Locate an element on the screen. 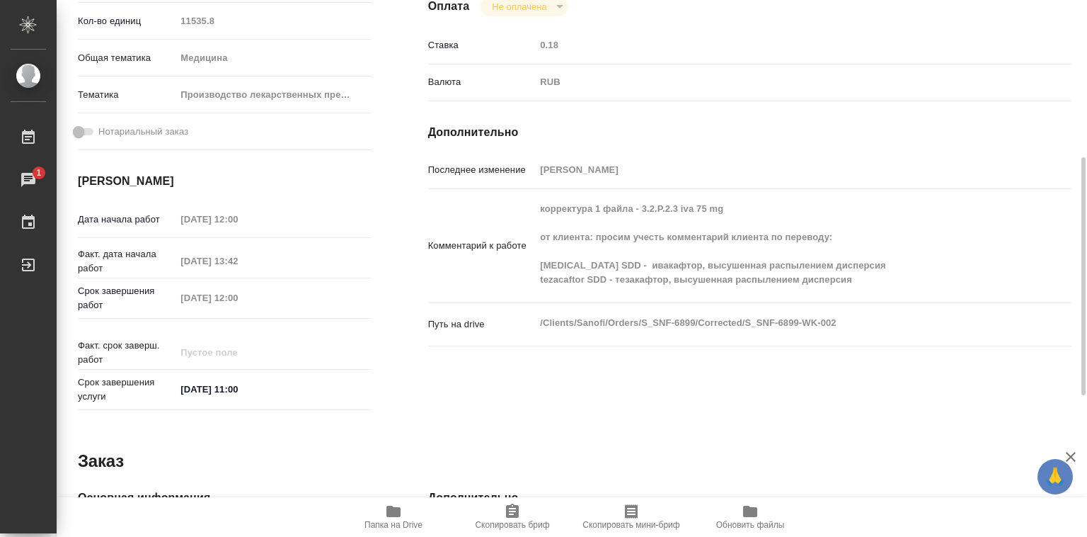 The height and width of the screenshot is (537, 1087). p: Факт. срок заверш. работ is located at coordinates (127, 353).